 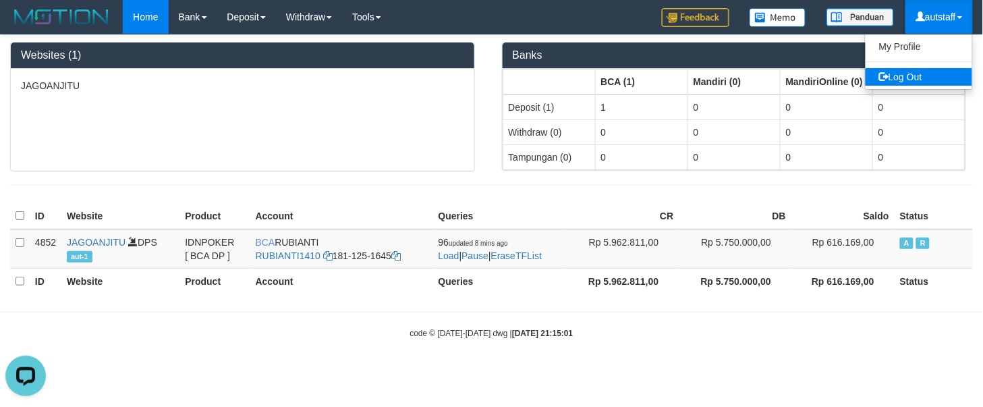 What do you see at coordinates (26, 26) in the screenshot?
I see `button: Open LiveChat chat widget` at bounding box center [26, 26].